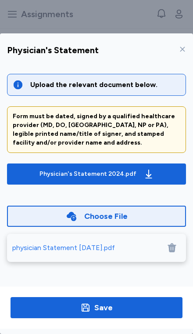 Image resolution: width=193 pixels, height=334 pixels. Describe the element at coordinates (97, 174) in the screenshot. I see `button: Physician's Statement 2024.pdf` at that location.